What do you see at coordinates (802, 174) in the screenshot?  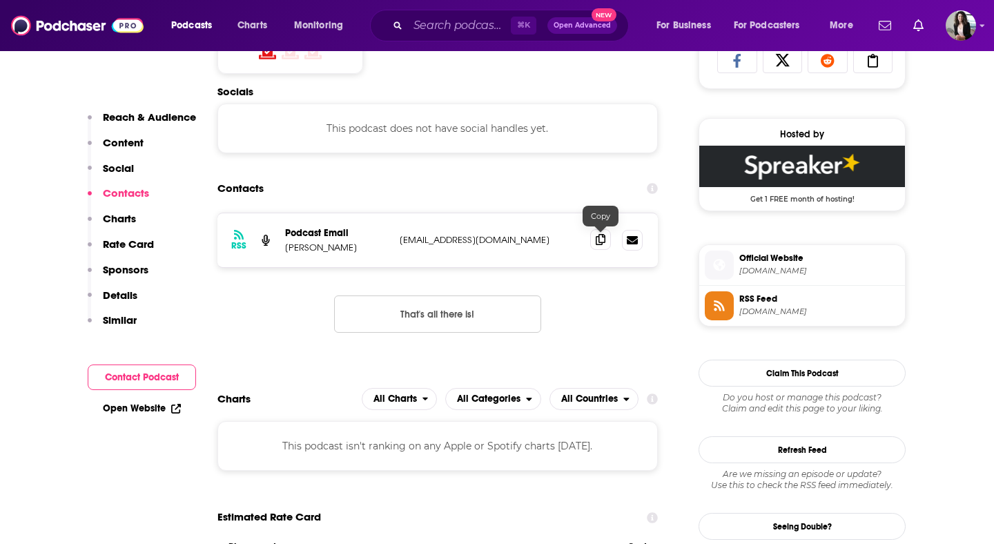 I see `a: Spreaker Deal: Get 1 FREE month of hosting!` at bounding box center [802, 174].